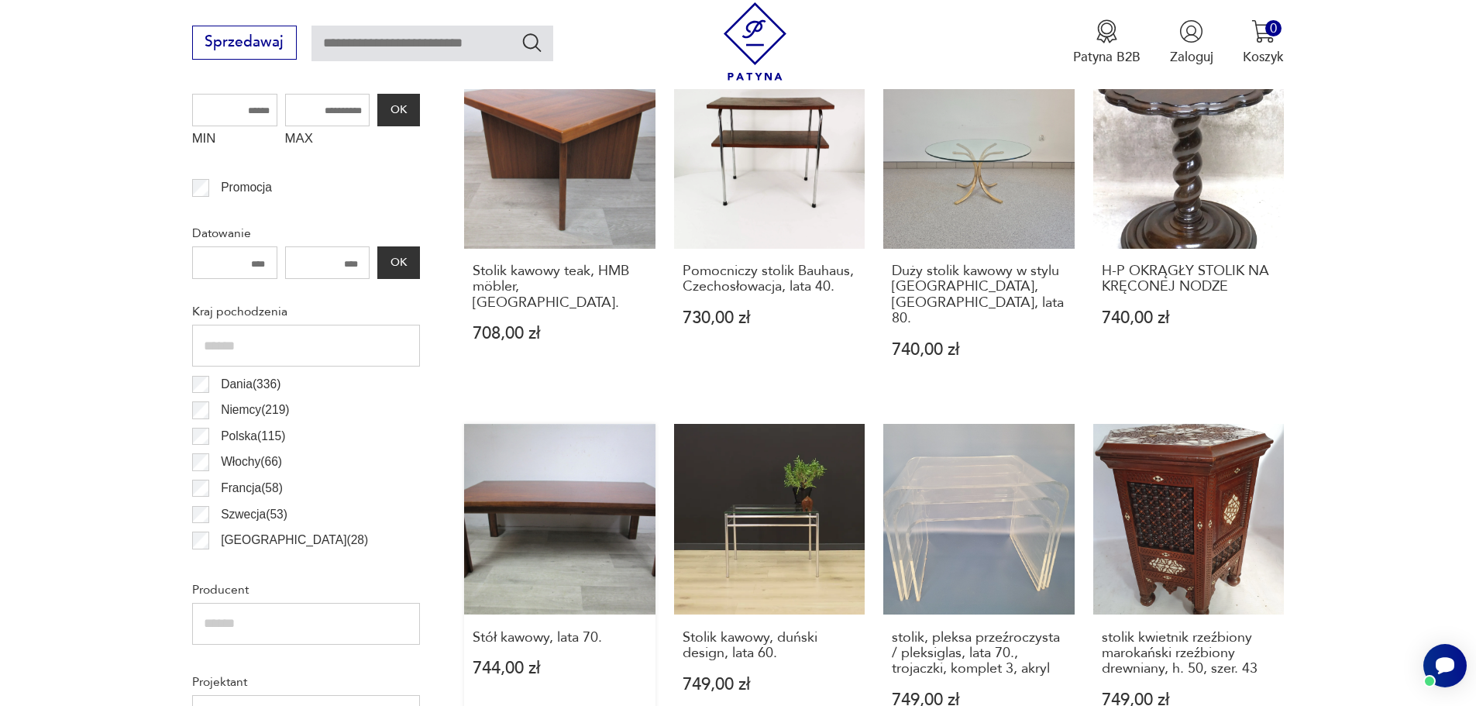  Describe the element at coordinates (252, 488) in the screenshot. I see `p: Francja ( 58 )` at that location.